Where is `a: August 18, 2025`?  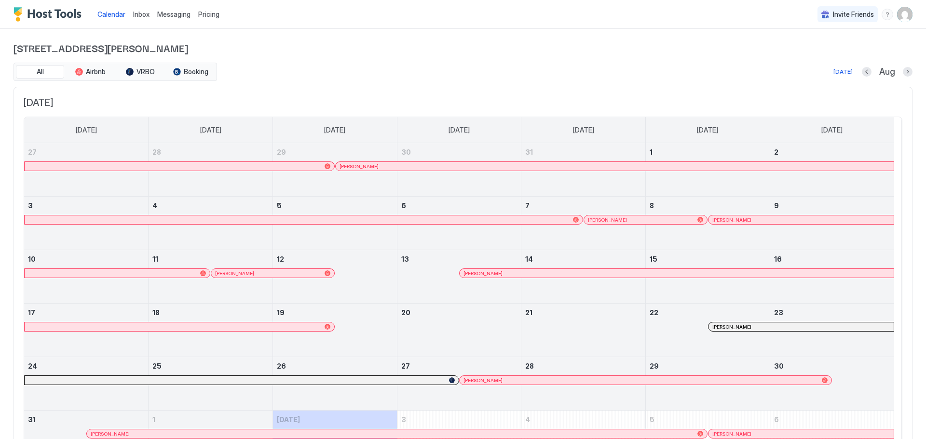
a: August 18, 2025 is located at coordinates (210, 313).